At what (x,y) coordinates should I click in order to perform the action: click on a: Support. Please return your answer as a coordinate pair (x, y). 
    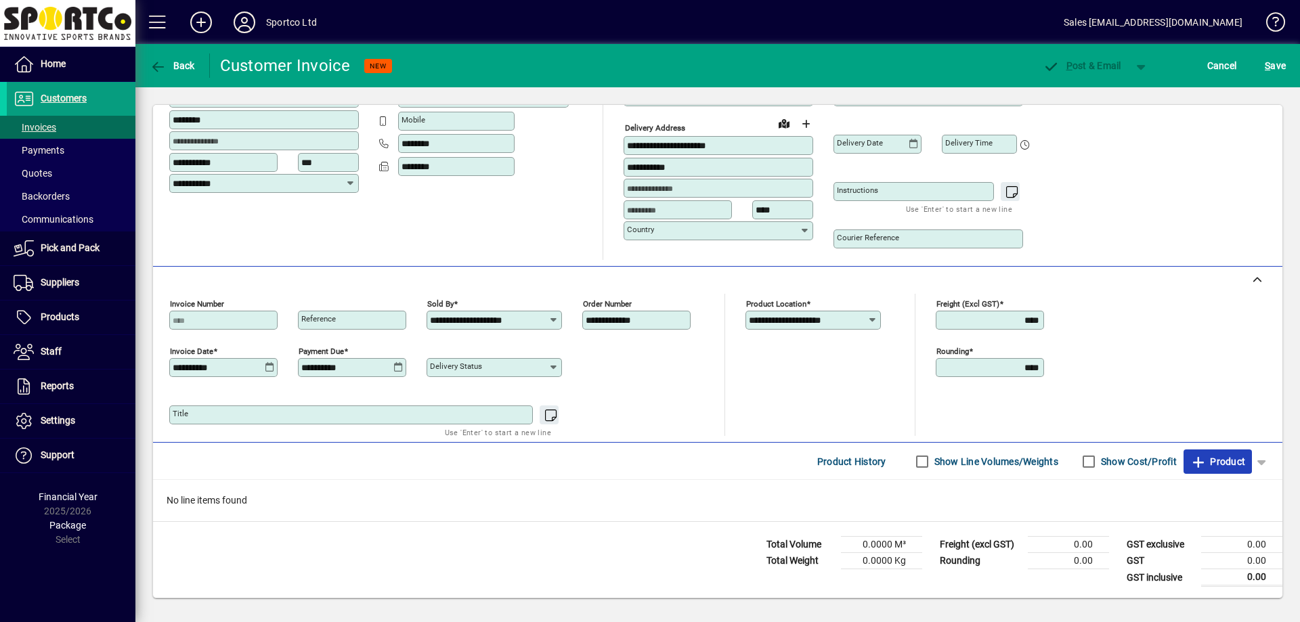
    Looking at the image, I should click on (71, 456).